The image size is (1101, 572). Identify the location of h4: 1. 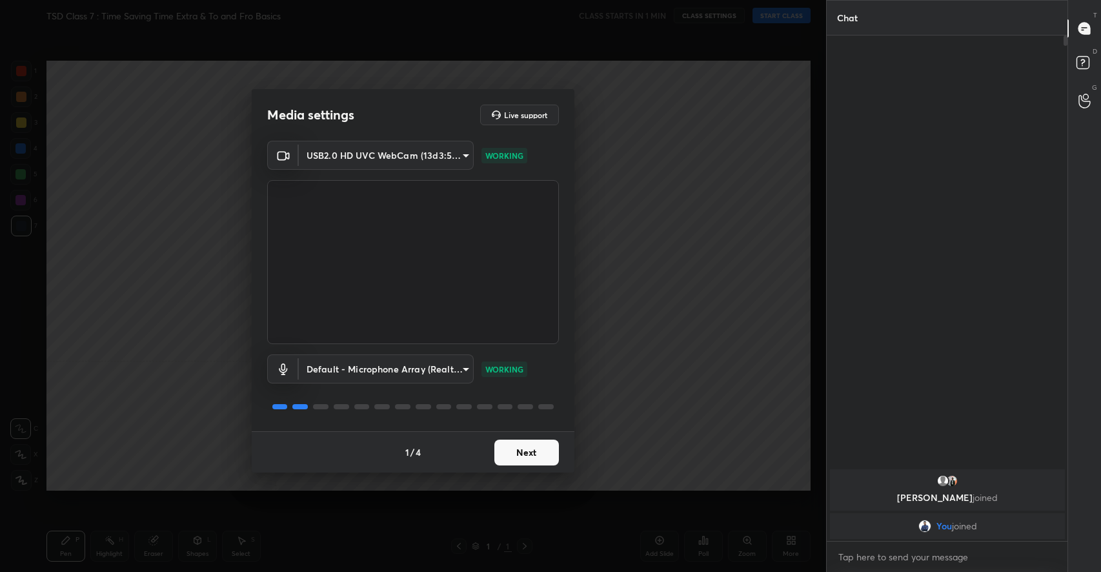
(407, 452).